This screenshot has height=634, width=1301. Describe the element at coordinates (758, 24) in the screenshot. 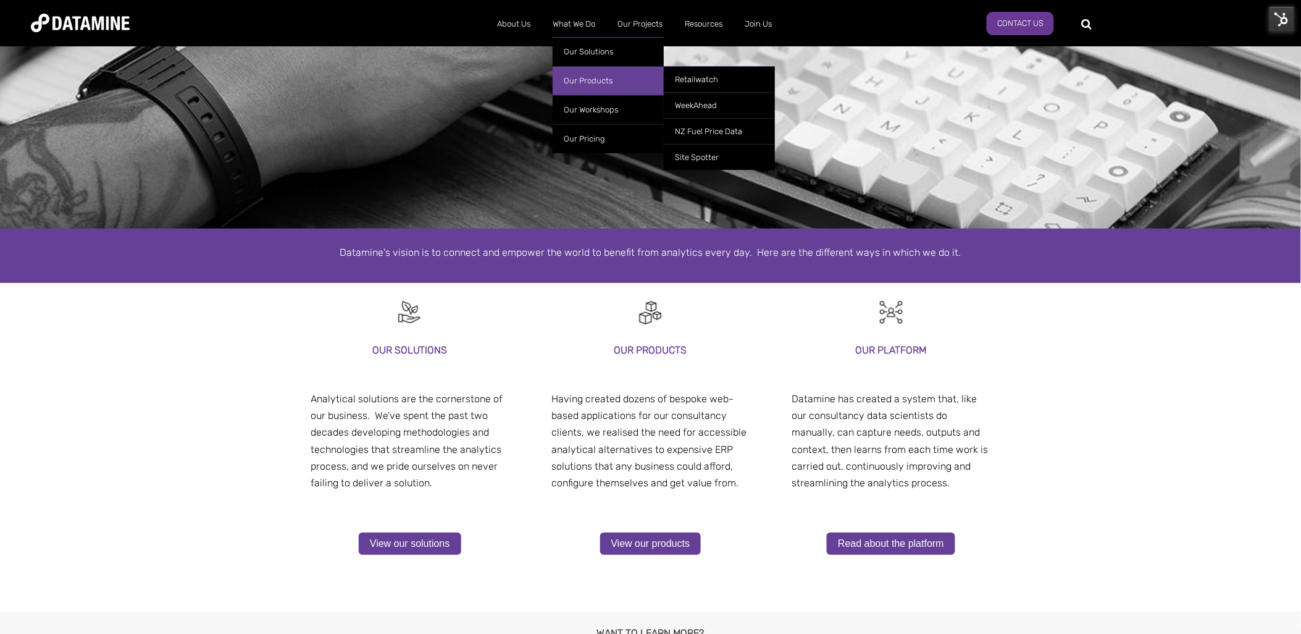

I see `a: Join Us` at that location.